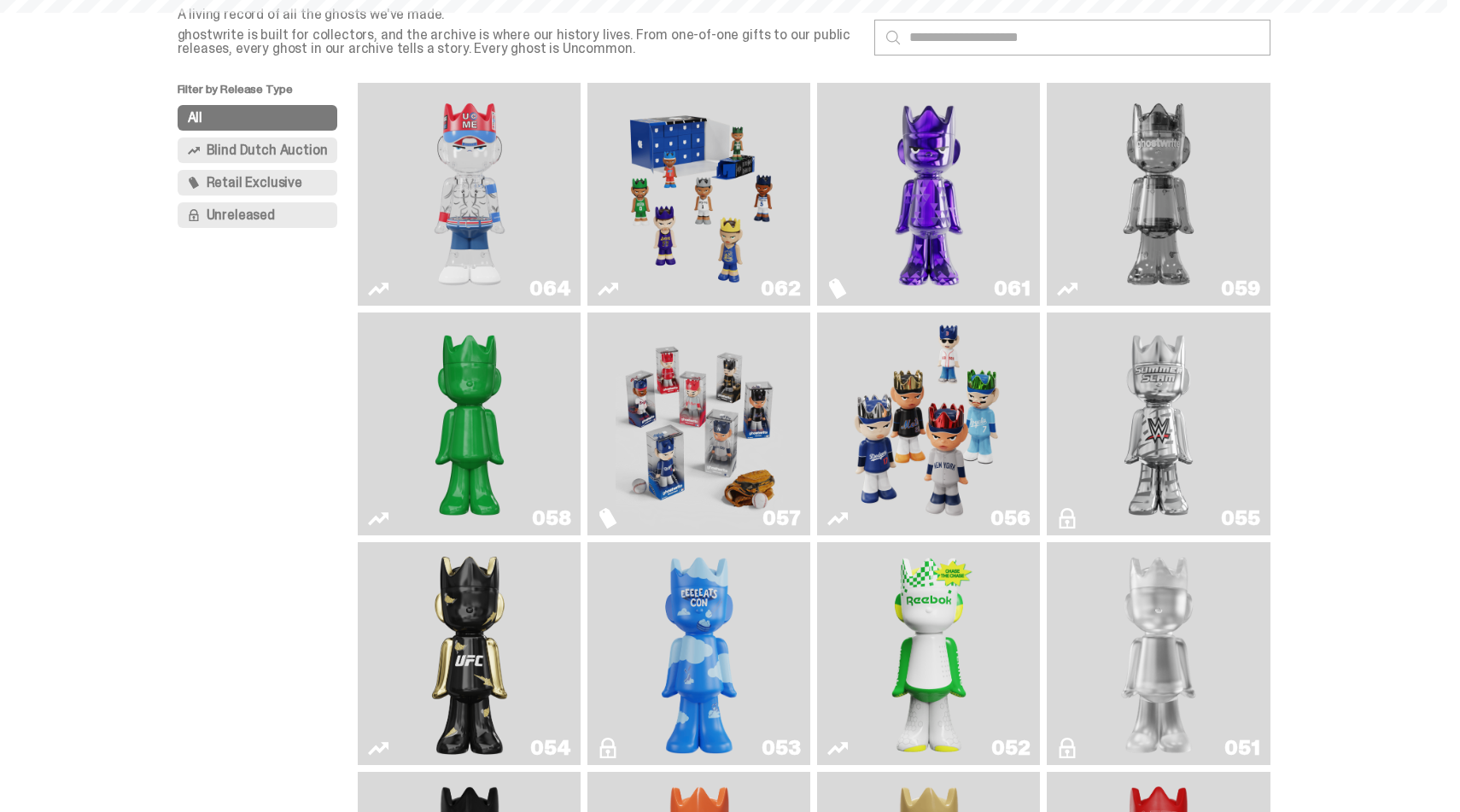  What do you see at coordinates (1010, 518) in the screenshot?
I see `div: 056` at bounding box center [1010, 518].